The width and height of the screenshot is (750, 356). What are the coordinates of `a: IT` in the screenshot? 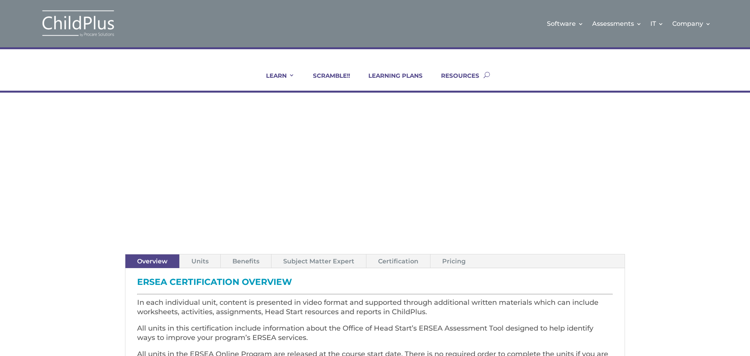 It's located at (657, 23).